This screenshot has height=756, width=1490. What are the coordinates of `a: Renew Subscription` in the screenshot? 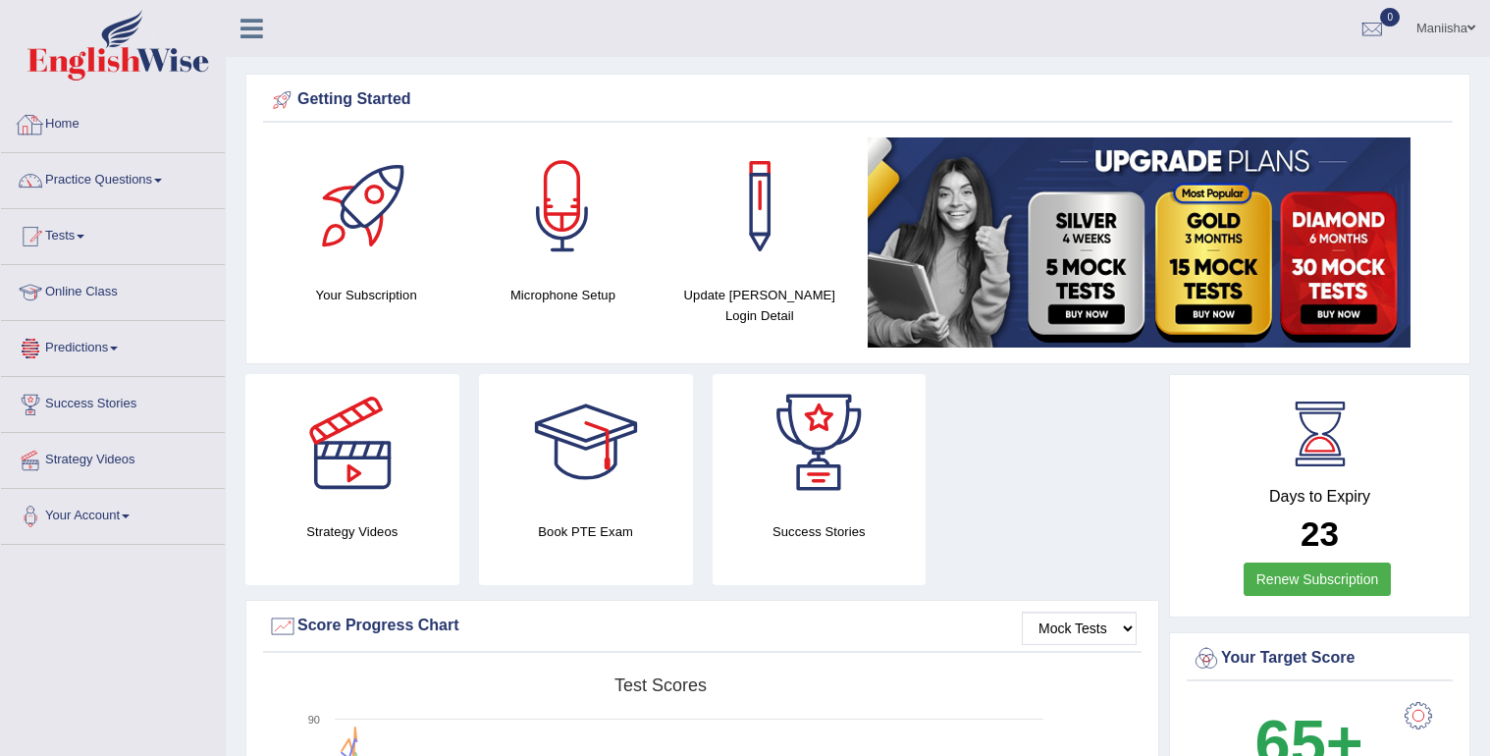 It's located at (1317, 579).